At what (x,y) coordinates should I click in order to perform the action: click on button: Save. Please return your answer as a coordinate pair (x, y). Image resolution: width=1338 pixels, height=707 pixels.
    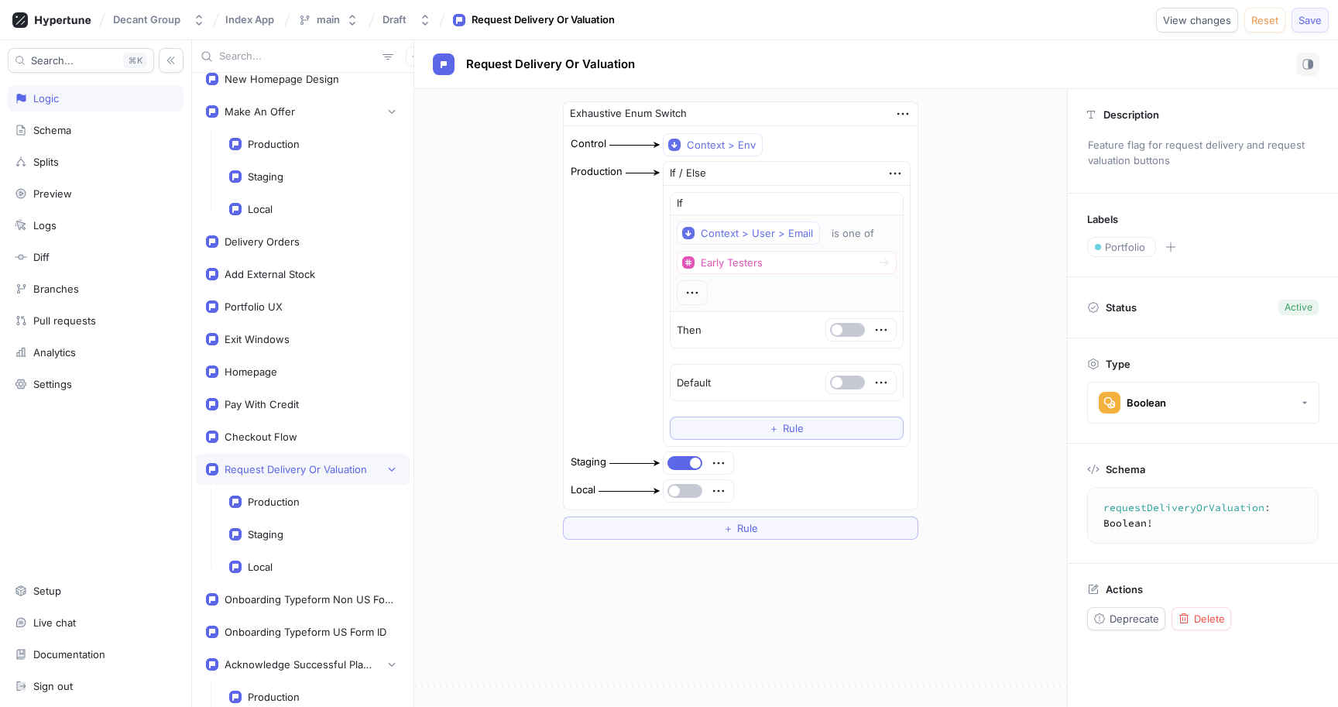
    Looking at the image, I should click on (1310, 20).